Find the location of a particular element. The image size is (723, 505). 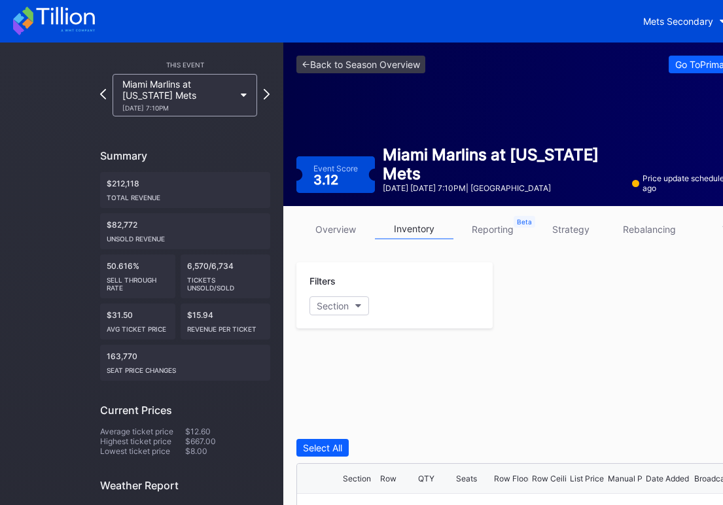

div: Lowest ticket price is located at coordinates (143, 451).